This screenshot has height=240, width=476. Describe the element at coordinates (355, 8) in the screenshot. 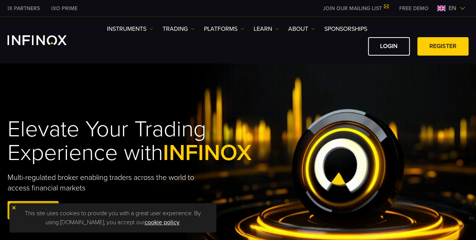

I see `a: JOIN OUR MAILING LIST` at that location.